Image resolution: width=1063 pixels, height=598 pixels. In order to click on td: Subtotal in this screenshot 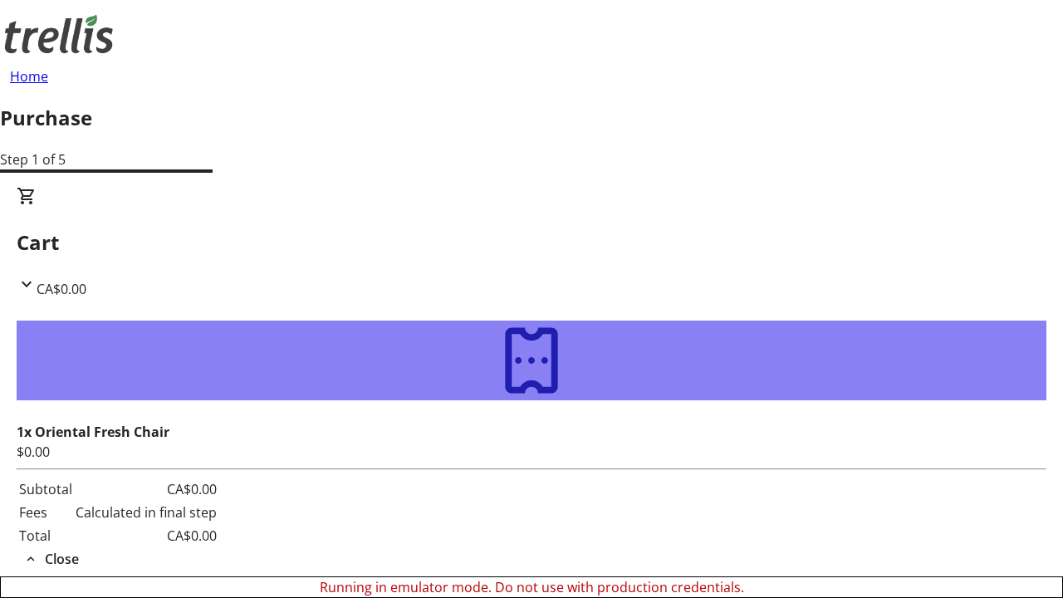, I will do `click(46, 489)`.